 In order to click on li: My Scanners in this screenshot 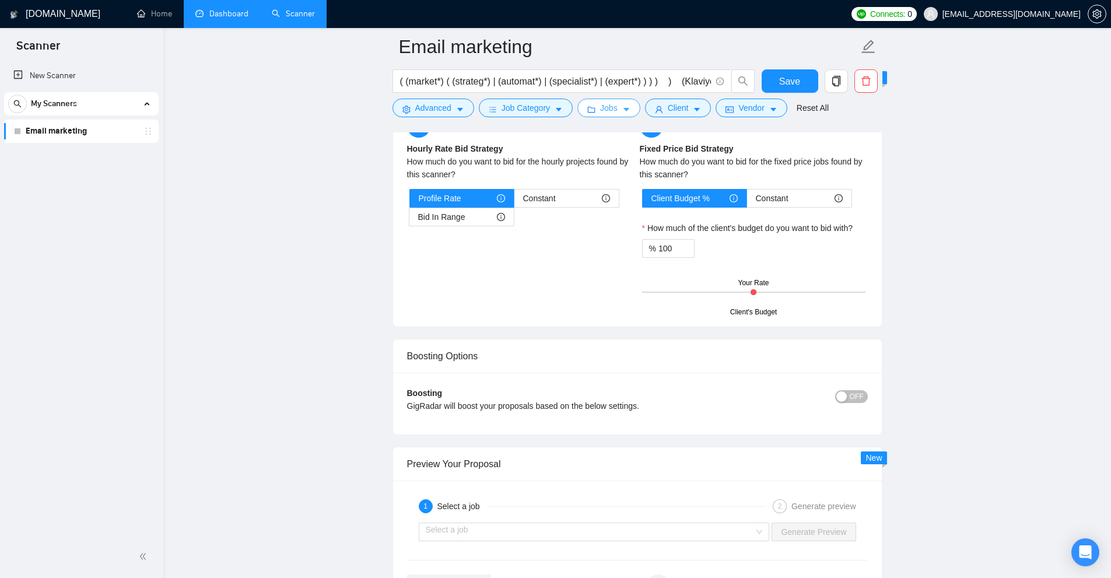, I will do `click(81, 117)`.